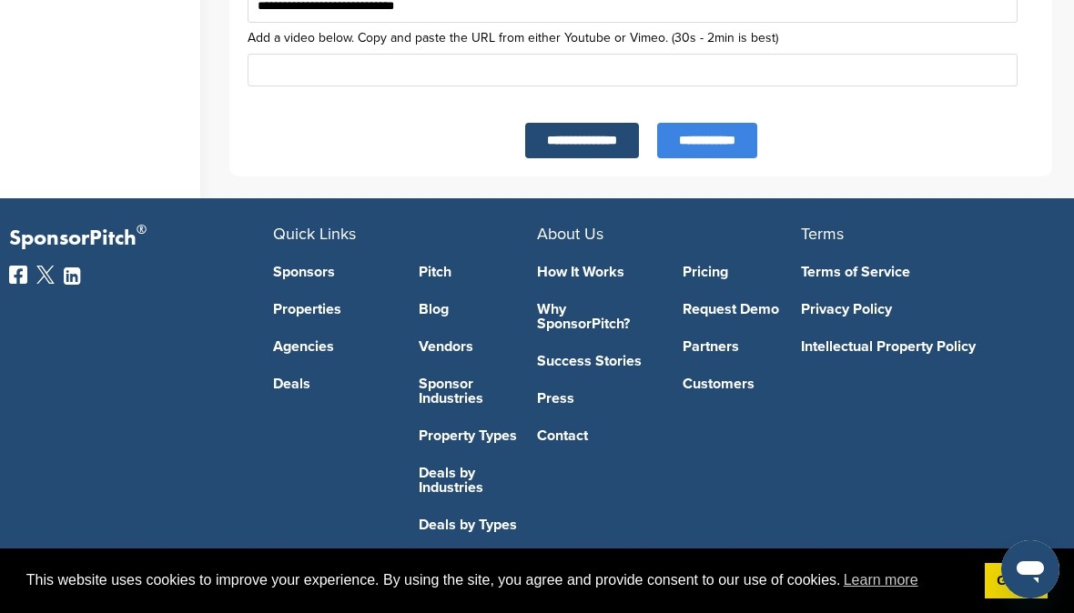  What do you see at coordinates (742, 384) in the screenshot?
I see `a: Customers` at bounding box center [742, 384].